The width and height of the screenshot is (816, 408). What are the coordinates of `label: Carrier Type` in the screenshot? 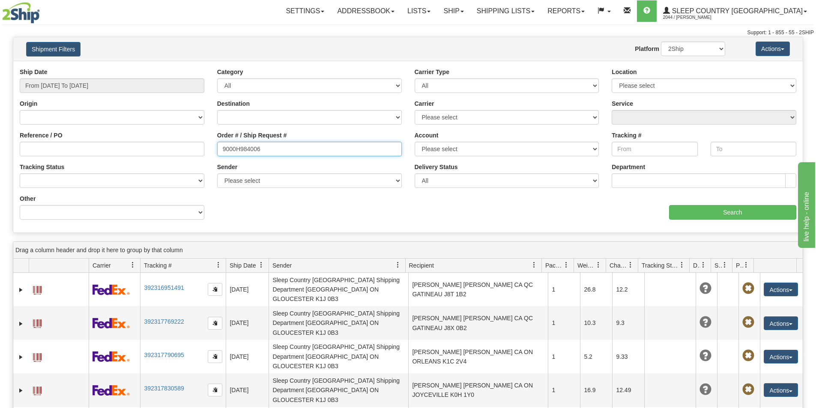 It's located at (432, 72).